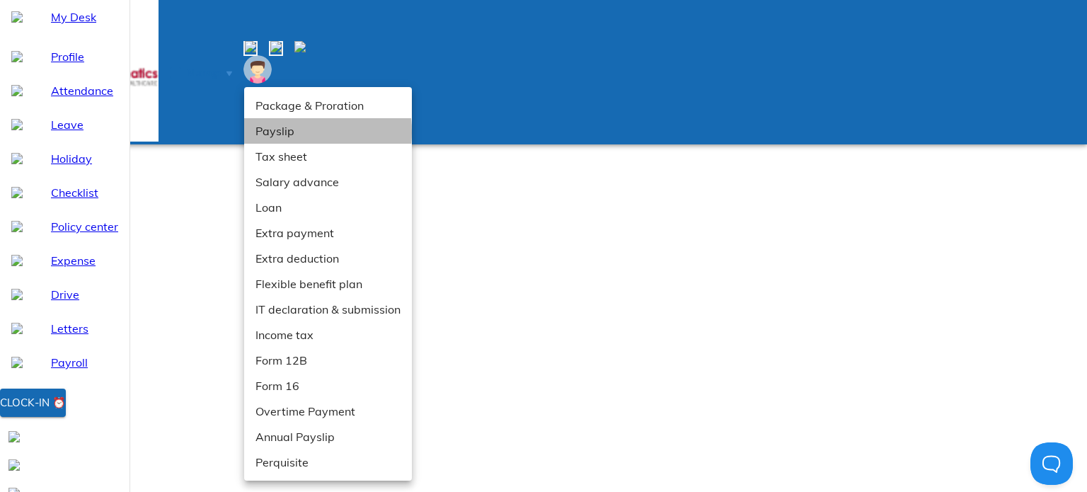  I want to click on li: Annual Payslip, so click(328, 437).